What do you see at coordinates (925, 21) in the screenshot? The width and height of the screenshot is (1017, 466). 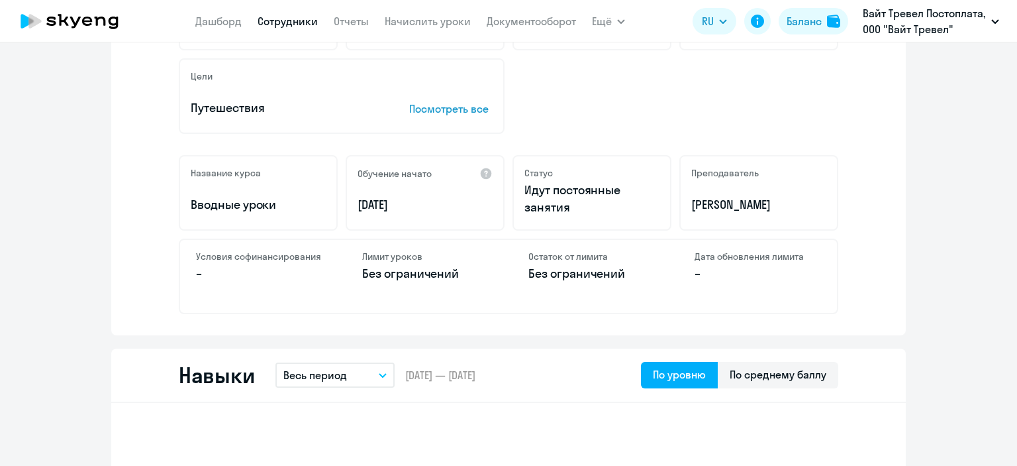 I see `p: Вайт Тревел Постоплата, ООО "Вайт Тревел"` at bounding box center [925, 21].